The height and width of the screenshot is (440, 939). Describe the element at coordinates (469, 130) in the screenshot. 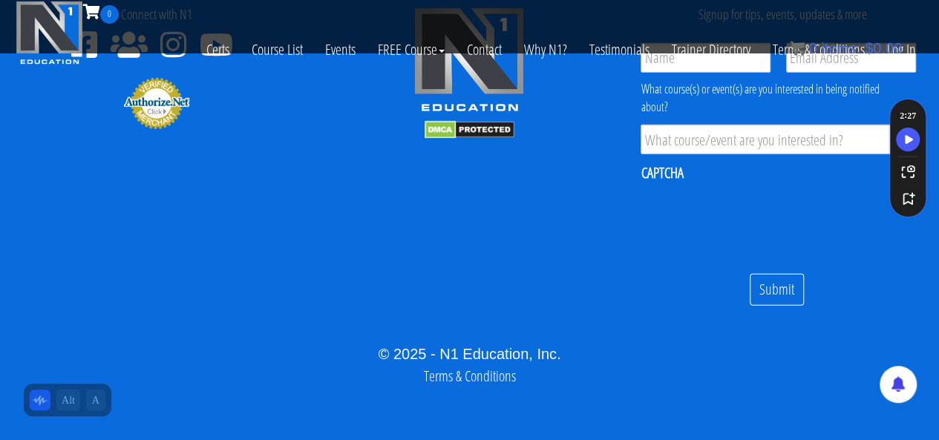

I see `img: DMCA.com Protection Status` at that location.